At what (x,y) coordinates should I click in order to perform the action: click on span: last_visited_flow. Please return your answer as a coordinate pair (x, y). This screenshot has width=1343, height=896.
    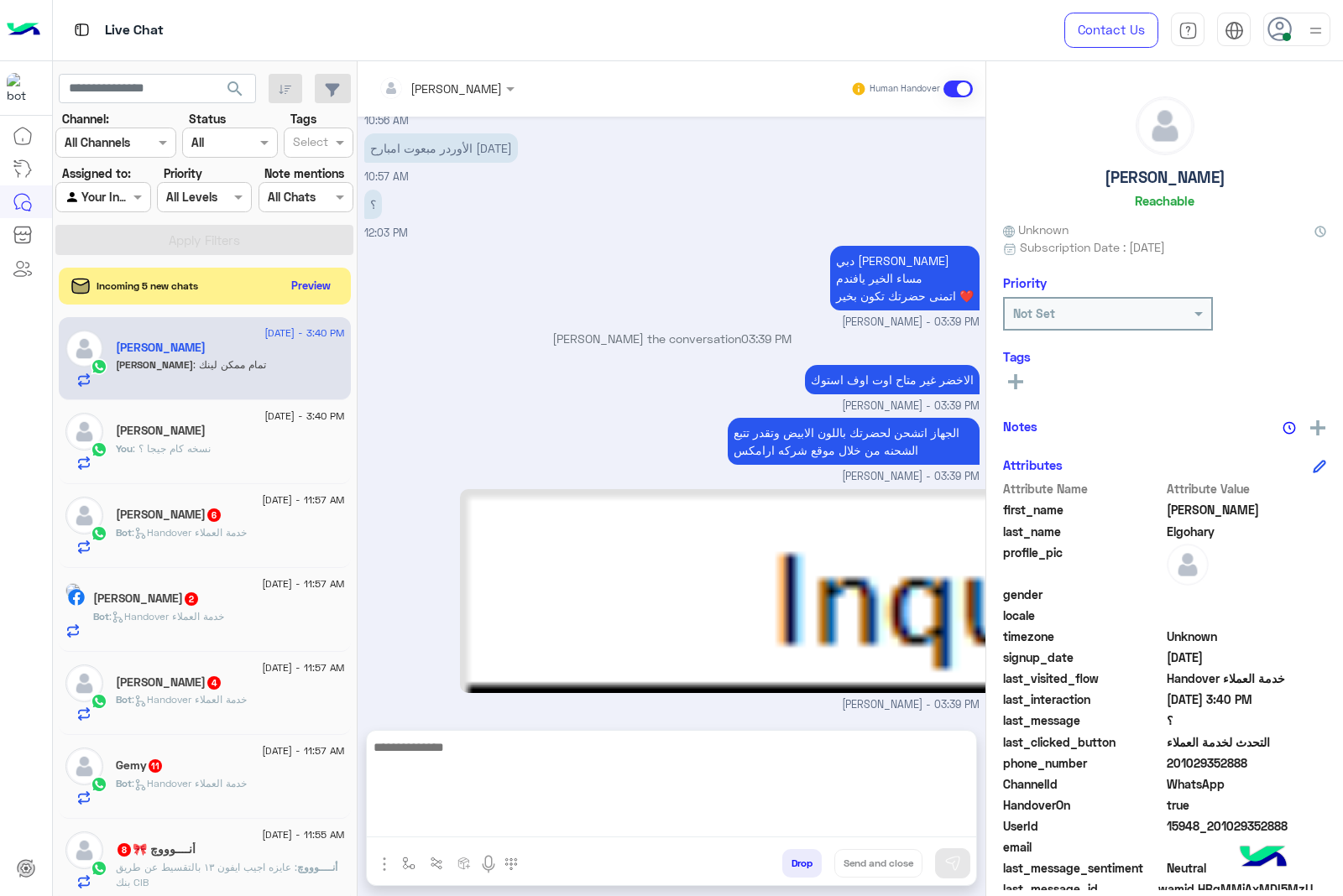
    Looking at the image, I should click on (1083, 679).